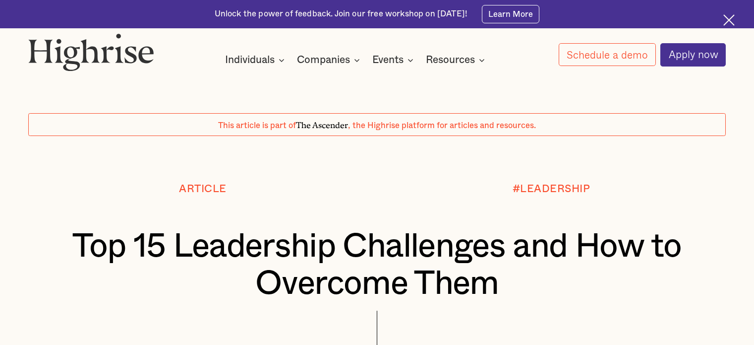  Describe the element at coordinates (91, 52) in the screenshot. I see `img: Highrise logo` at that location.